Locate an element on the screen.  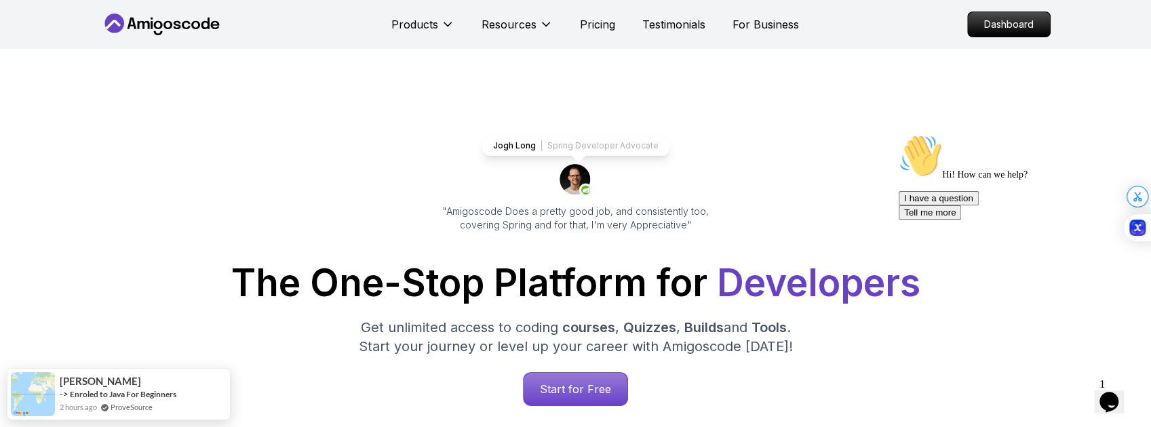
h1: The One-Stop Platform for is located at coordinates (576, 283).